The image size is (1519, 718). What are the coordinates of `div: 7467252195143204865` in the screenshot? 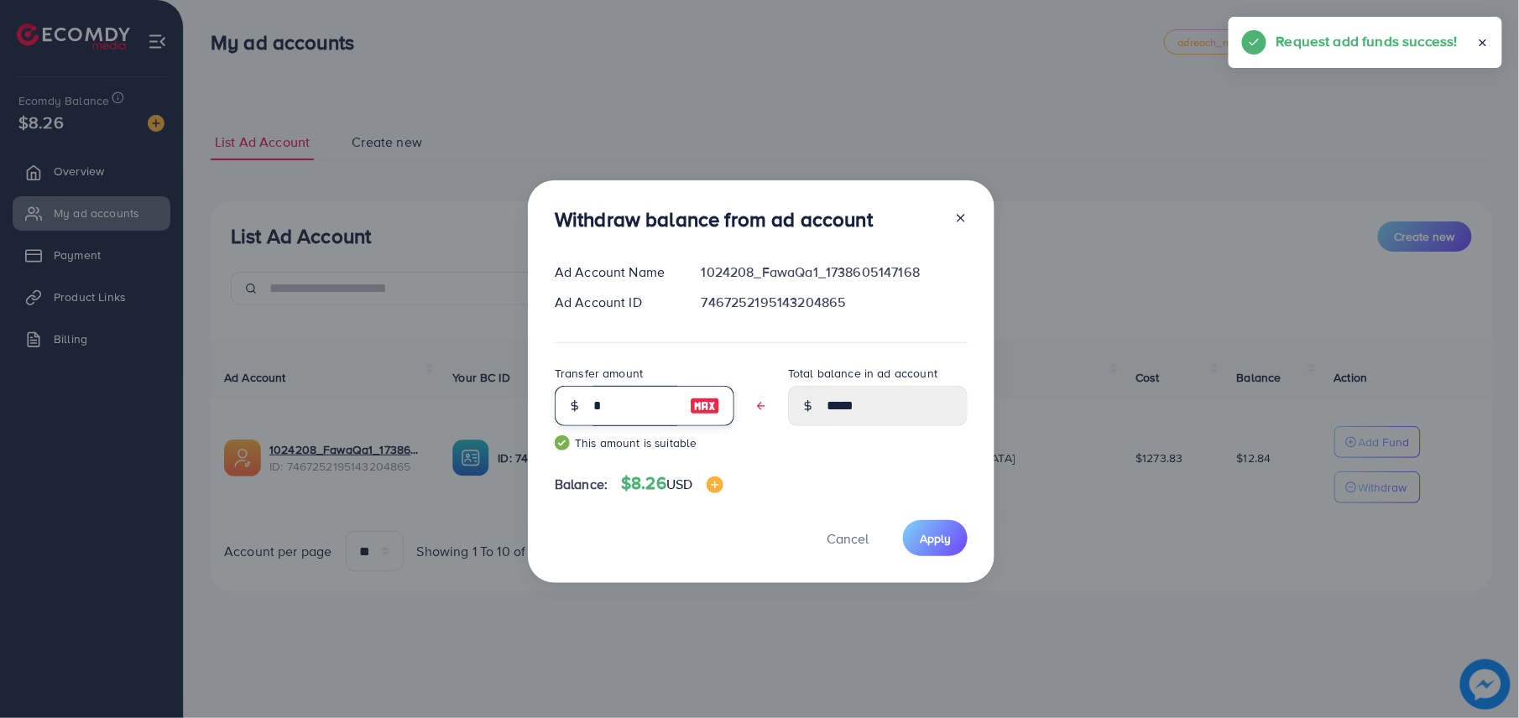 It's located at (834, 302).